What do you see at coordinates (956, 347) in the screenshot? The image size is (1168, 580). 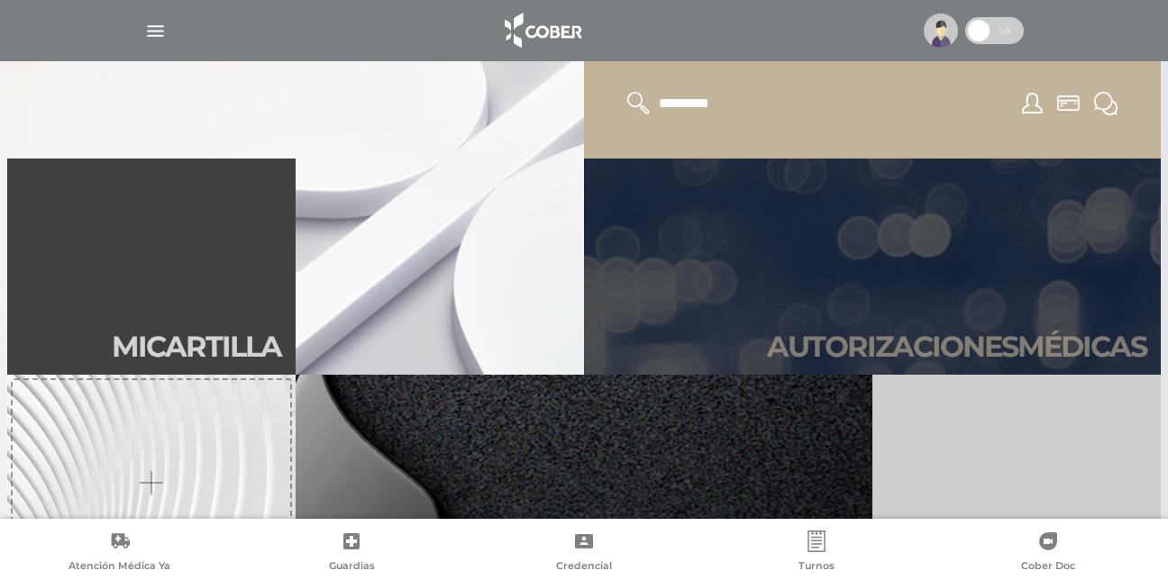 I see `h2: Autori zaciones médicas` at bounding box center [956, 347].